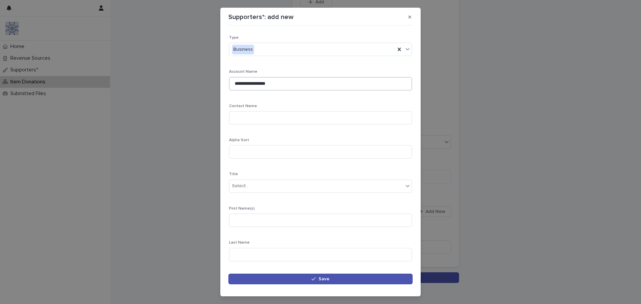  I want to click on span: Type, so click(234, 38).